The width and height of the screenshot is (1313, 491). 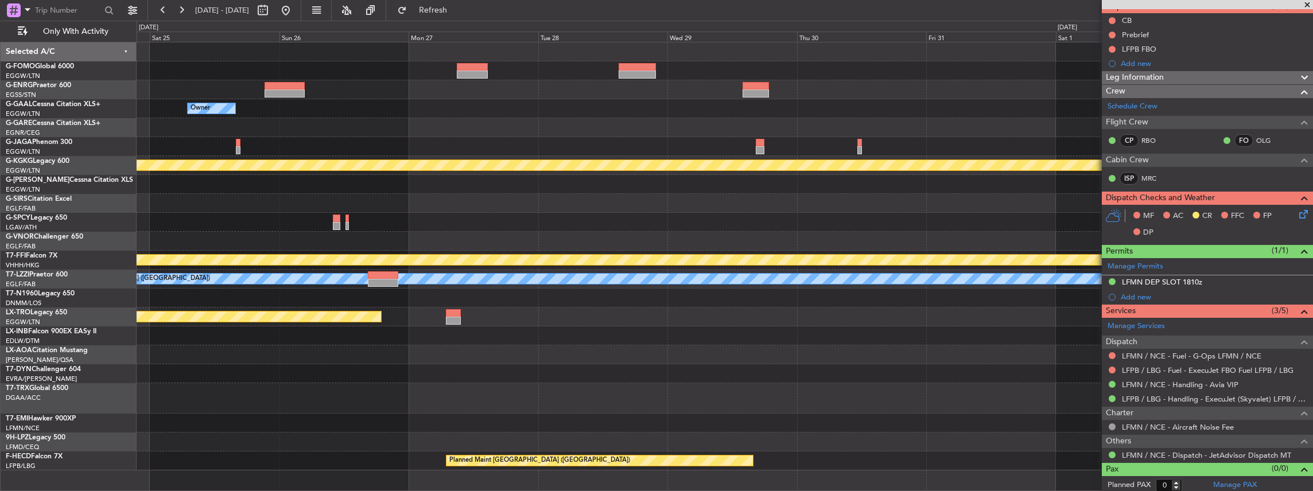 I want to click on div: Mon 27, so click(x=474, y=37).